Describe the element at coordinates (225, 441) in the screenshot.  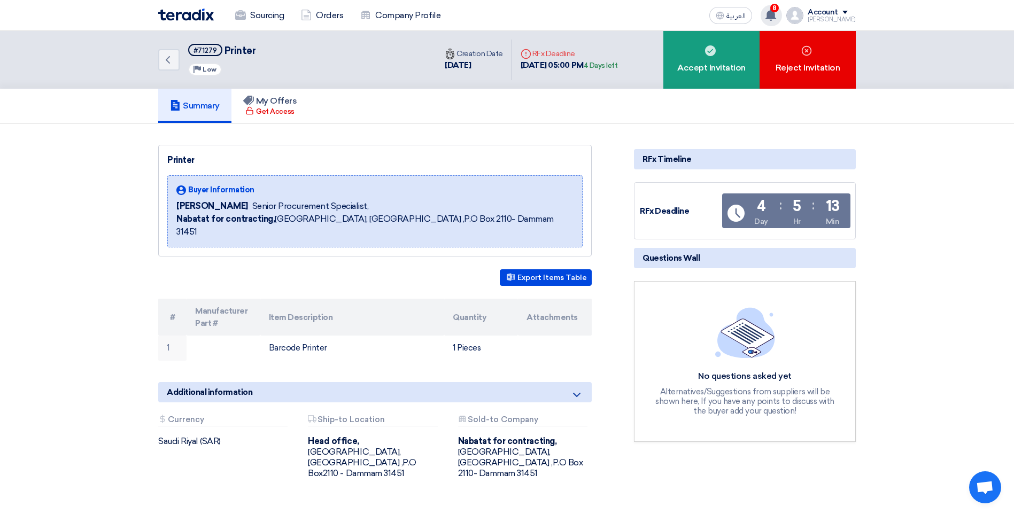
I see `div: Saudi Riyal (SAR)` at that location.